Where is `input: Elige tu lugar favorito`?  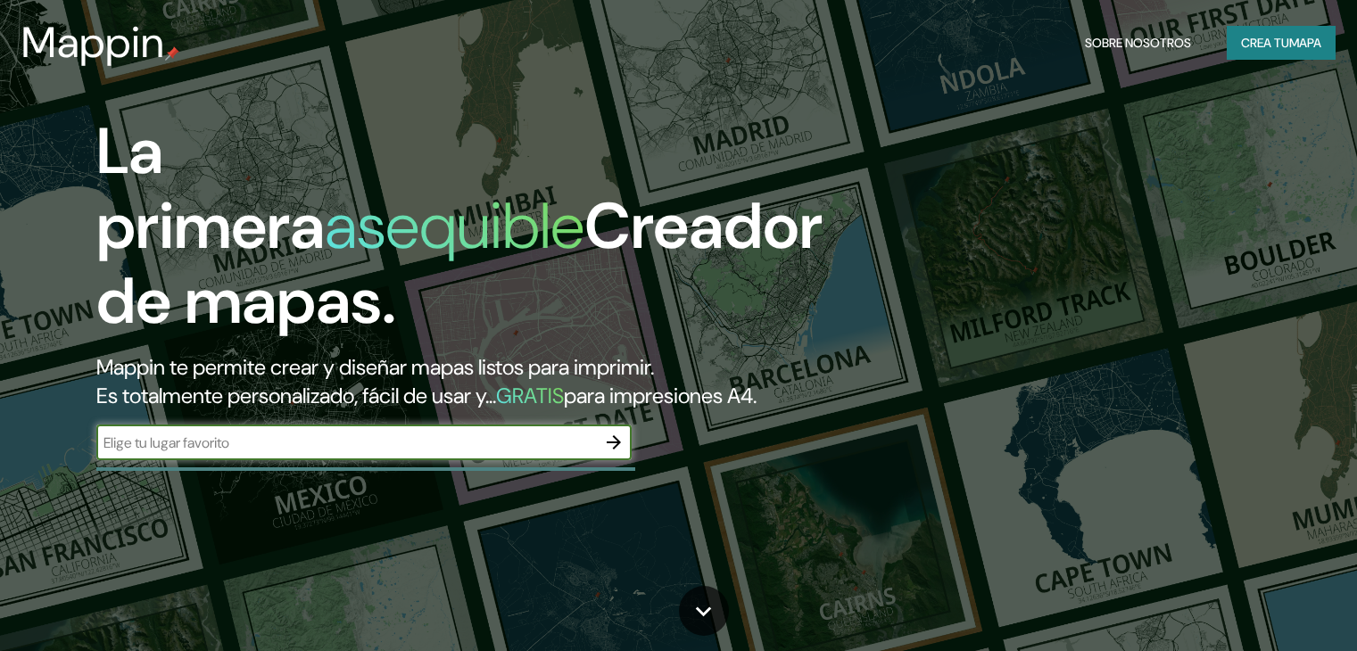
input: Elige tu lugar favorito is located at coordinates (346, 443).